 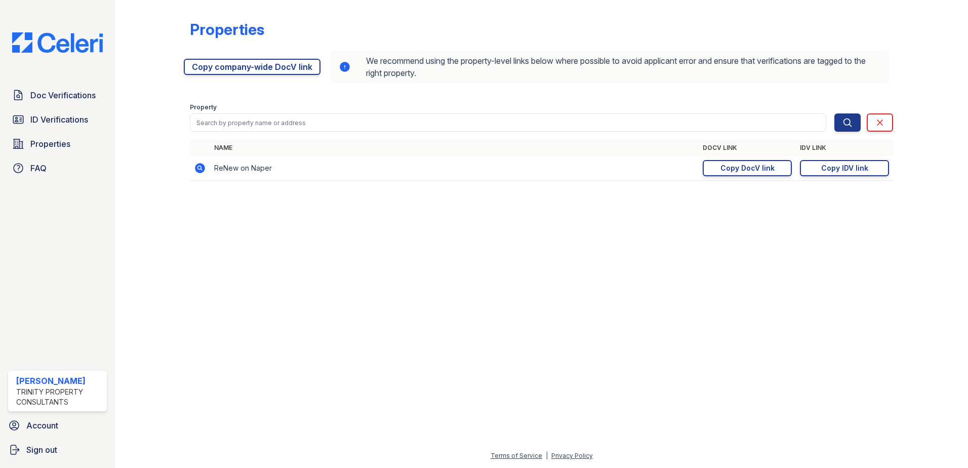 What do you see at coordinates (42, 450) in the screenshot?
I see `span: Sign out` at bounding box center [42, 450].